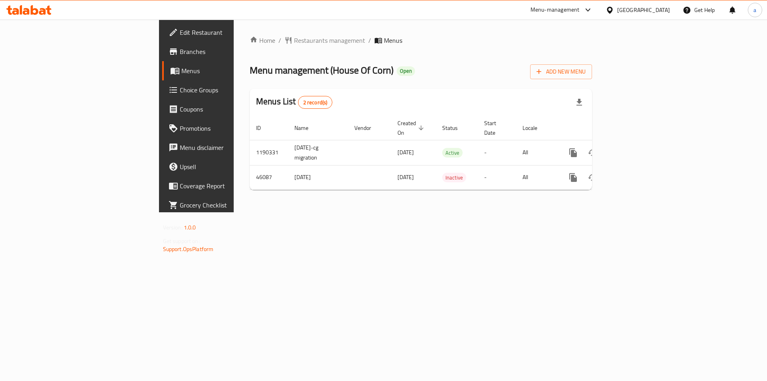 The height and width of the screenshot is (381, 767). What do you see at coordinates (454, 177) in the screenshot?
I see `div: Inactive` at bounding box center [454, 177].